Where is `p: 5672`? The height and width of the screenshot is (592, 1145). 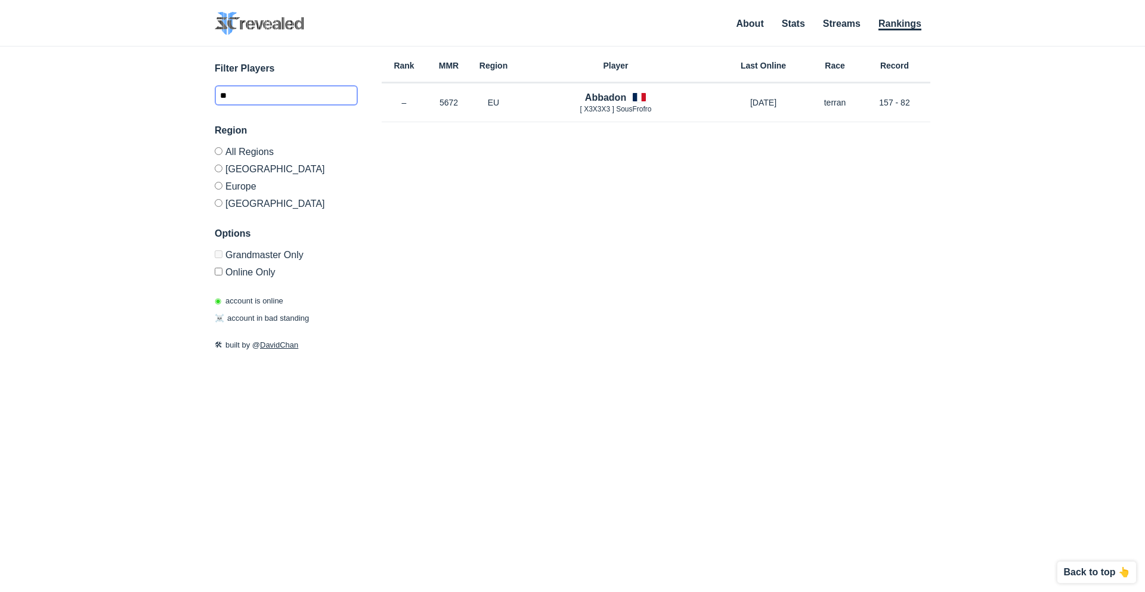
p: 5672 is located at coordinates (448, 103).